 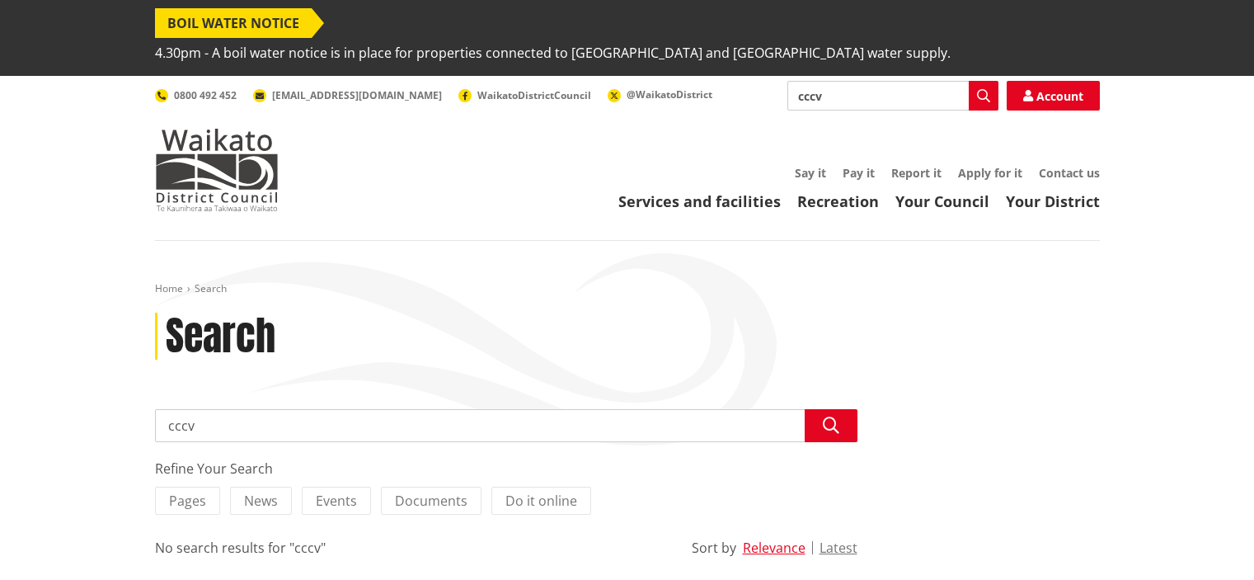 What do you see at coordinates (670, 94) in the screenshot?
I see `span: @WaikatoDistrict` at bounding box center [670, 94].